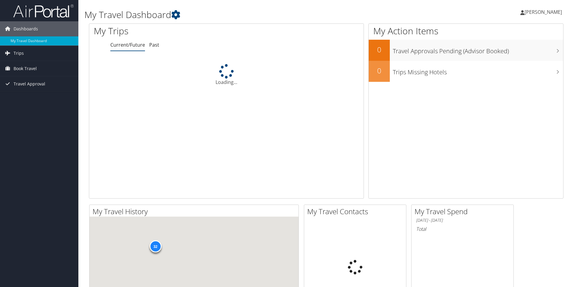 The height and width of the screenshot is (287, 574). Describe the element at coordinates (464, 212) in the screenshot. I see `h2: My Travel Spend` at that location.